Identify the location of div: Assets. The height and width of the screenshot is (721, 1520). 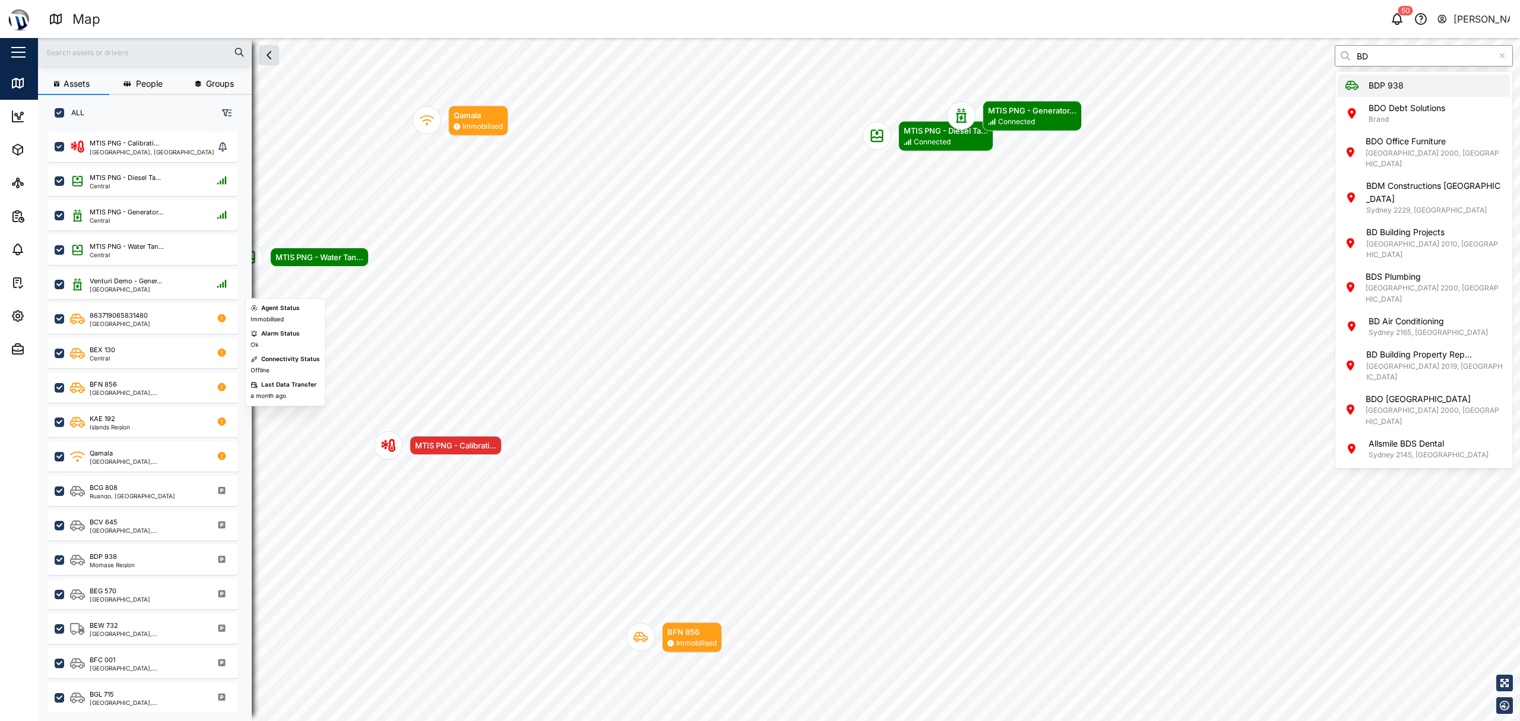
(49, 150).